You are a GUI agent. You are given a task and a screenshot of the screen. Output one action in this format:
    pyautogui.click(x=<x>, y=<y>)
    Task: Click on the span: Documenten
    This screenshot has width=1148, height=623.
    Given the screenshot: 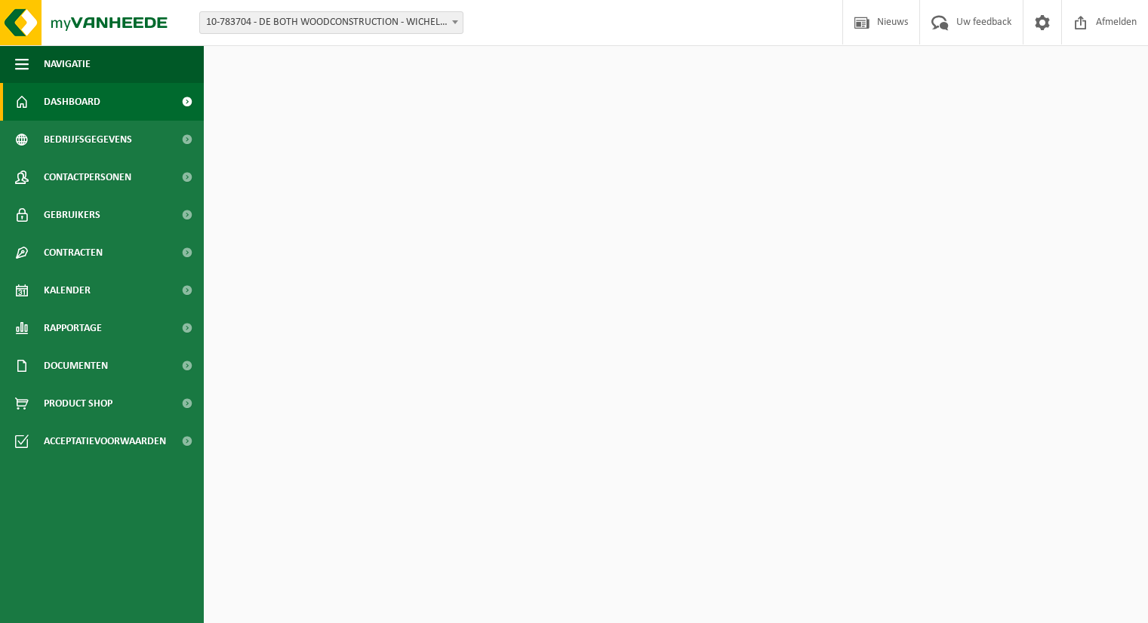 What is the action you would take?
    pyautogui.click(x=75, y=366)
    